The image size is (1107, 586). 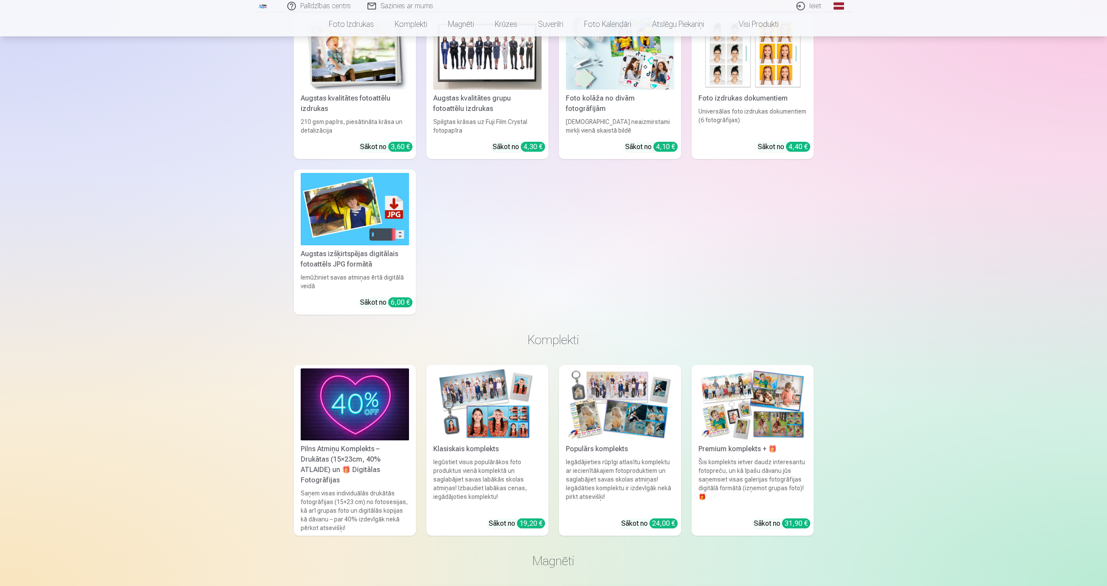 I want to click on a: Foto kalendāri, so click(x=607, y=24).